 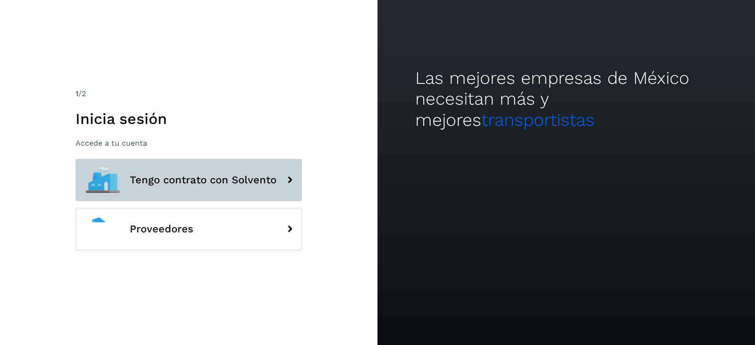 What do you see at coordinates (566, 99) in the screenshot?
I see `h2: Las mejores empresas de México necesitan más y mejores` at bounding box center [566, 99].